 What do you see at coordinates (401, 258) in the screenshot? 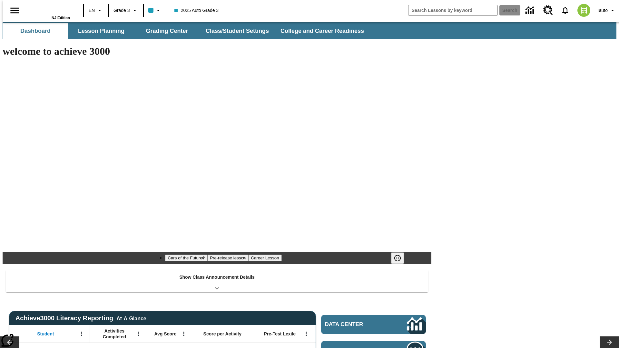
I see `div: Pause` at bounding box center [401, 258].